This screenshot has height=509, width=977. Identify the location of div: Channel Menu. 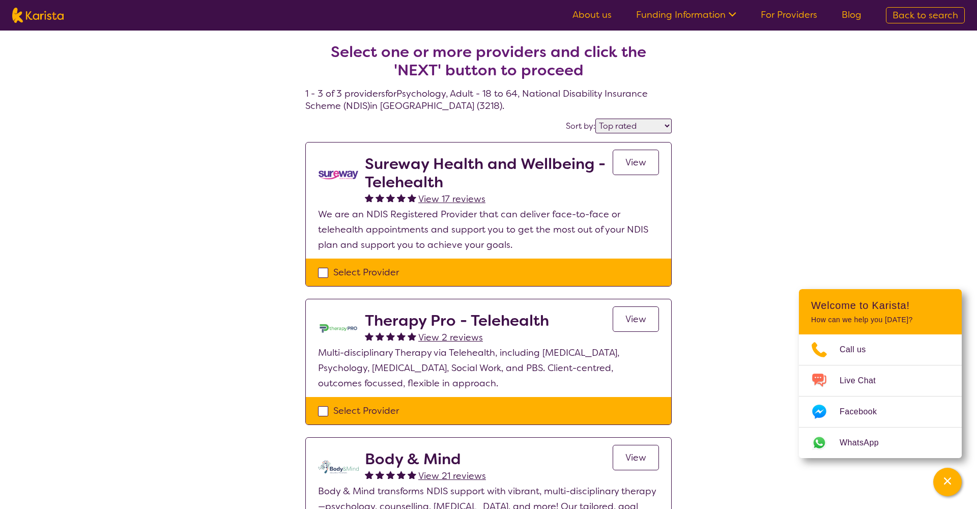
(880, 373).